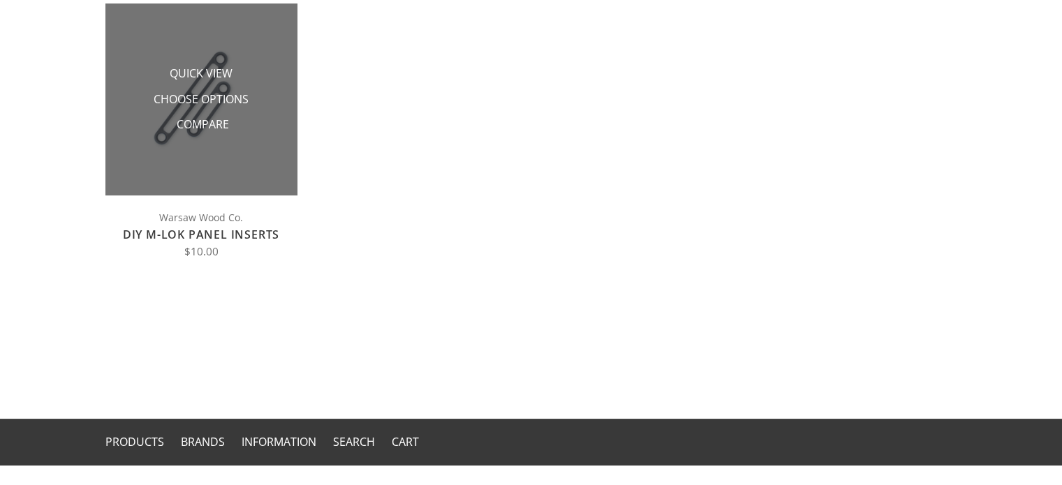 The height and width of the screenshot is (485, 1062). Describe the element at coordinates (201, 74) in the screenshot. I see `span: Quick View` at that location.